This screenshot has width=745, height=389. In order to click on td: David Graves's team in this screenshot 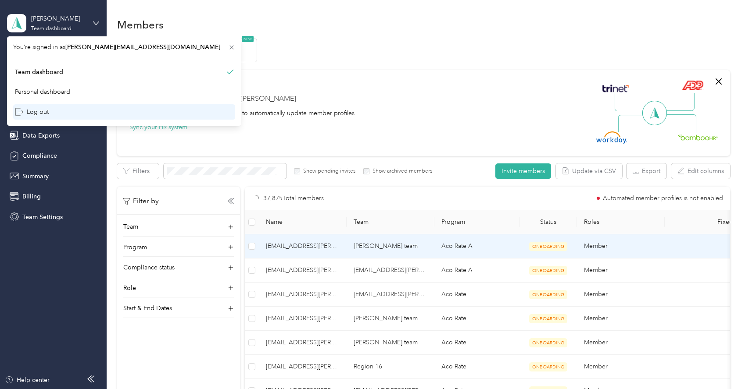, I will do `click(390, 343)`.